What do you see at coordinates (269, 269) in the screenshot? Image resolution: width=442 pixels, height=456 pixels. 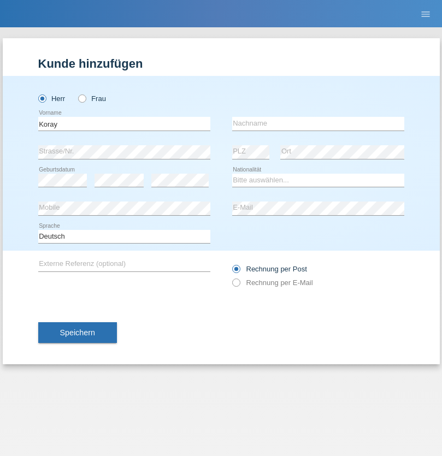 I see `label: Rechnung per Post` at bounding box center [269, 269].